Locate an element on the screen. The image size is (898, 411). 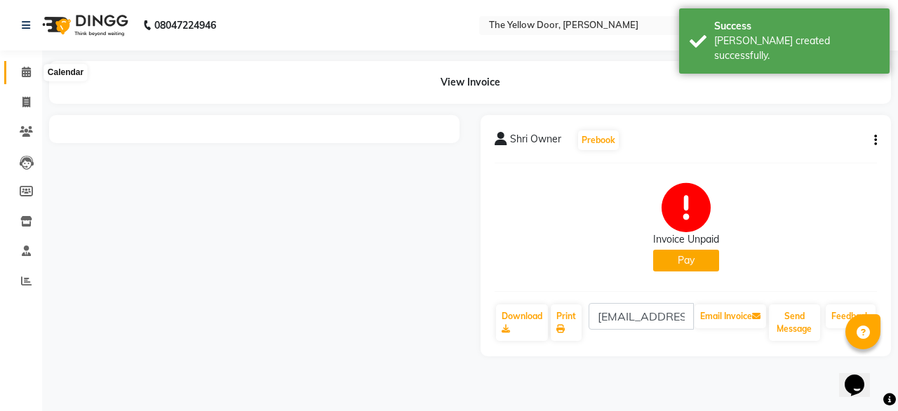
div: Calendar is located at coordinates (65, 73).